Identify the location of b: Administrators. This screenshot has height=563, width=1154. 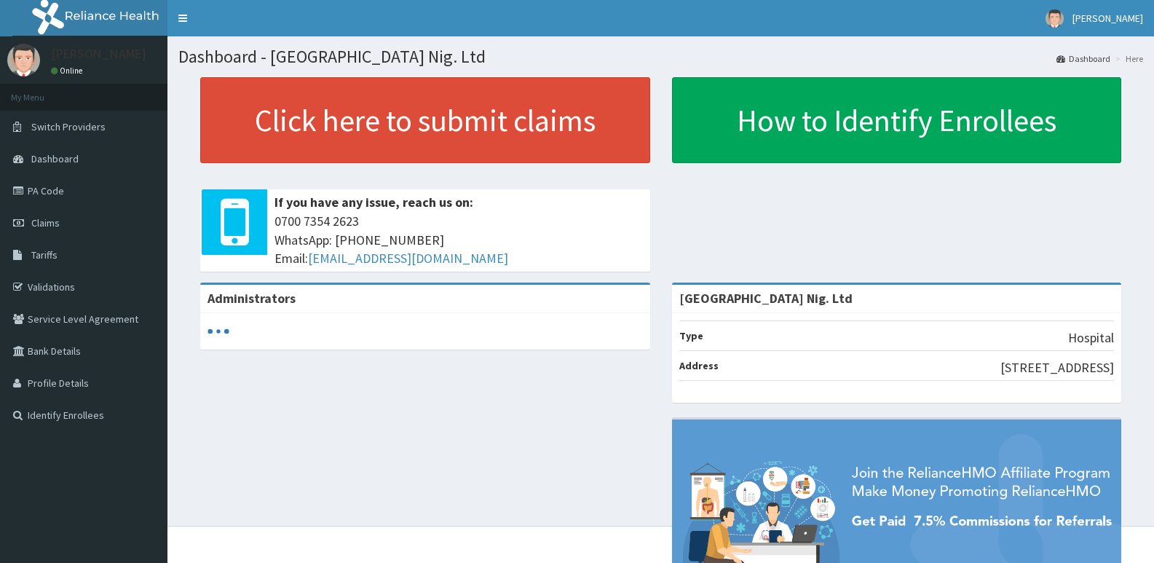
(251, 298).